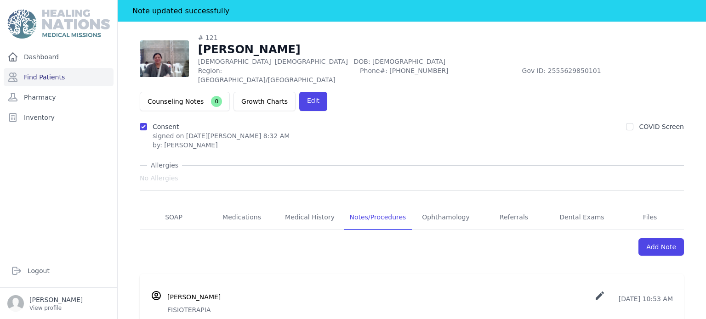 This screenshot has height=319, width=706. I want to click on label: COVID Screen, so click(661, 127).